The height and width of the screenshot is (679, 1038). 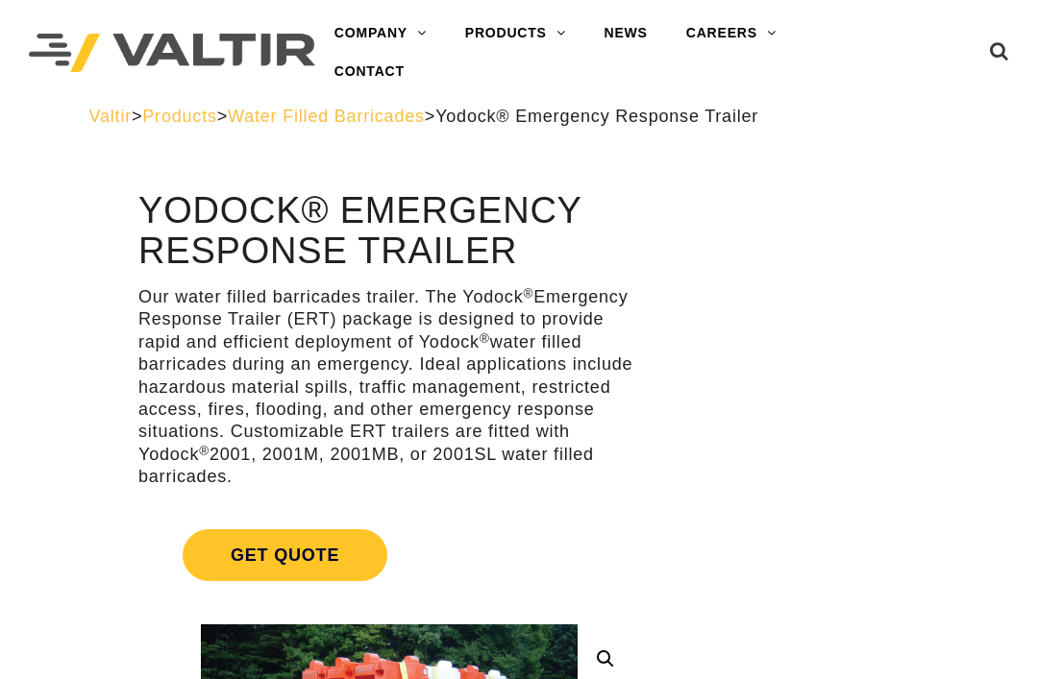 What do you see at coordinates (625, 34) in the screenshot?
I see `a: NEWS` at bounding box center [625, 34].